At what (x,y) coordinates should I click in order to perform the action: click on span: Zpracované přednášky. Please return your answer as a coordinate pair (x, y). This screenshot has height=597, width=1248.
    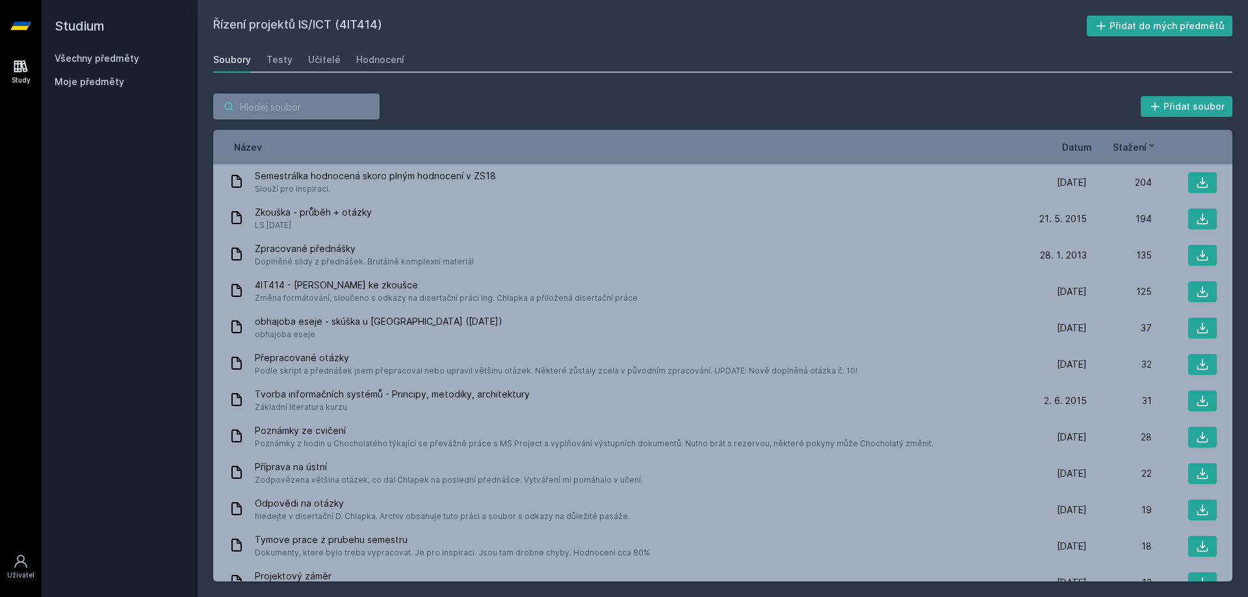
    Looking at the image, I should click on (364, 249).